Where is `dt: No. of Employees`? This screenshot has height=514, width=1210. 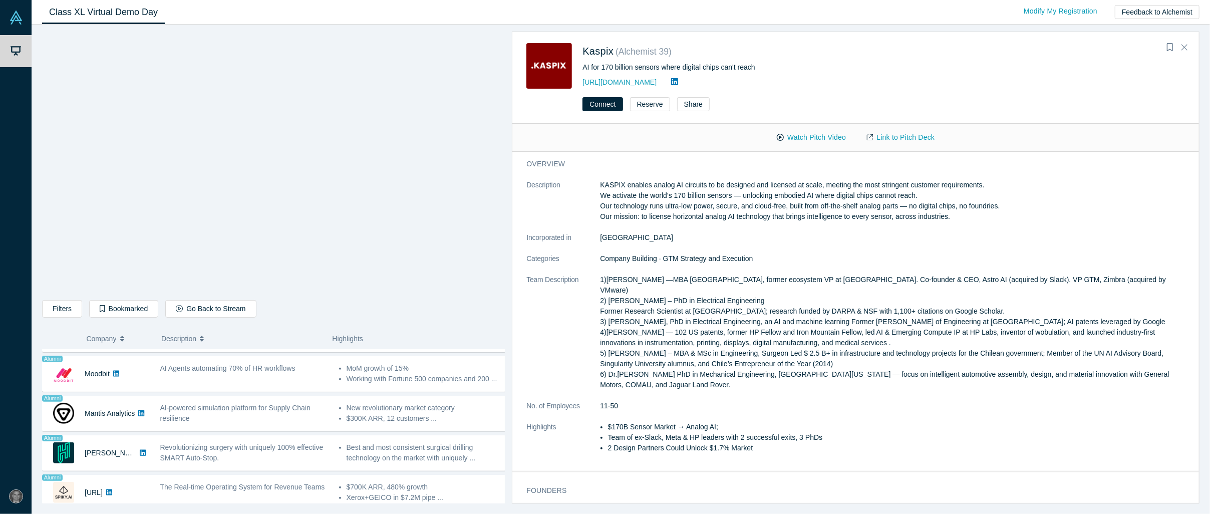
dt: No. of Employees is located at coordinates (563, 411).